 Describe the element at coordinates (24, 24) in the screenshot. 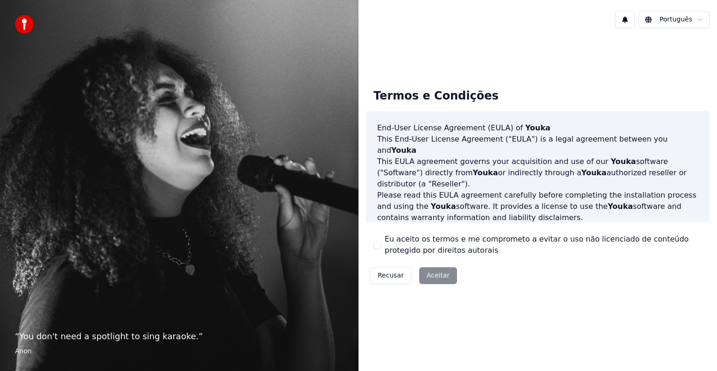

I see `img: youka` at that location.